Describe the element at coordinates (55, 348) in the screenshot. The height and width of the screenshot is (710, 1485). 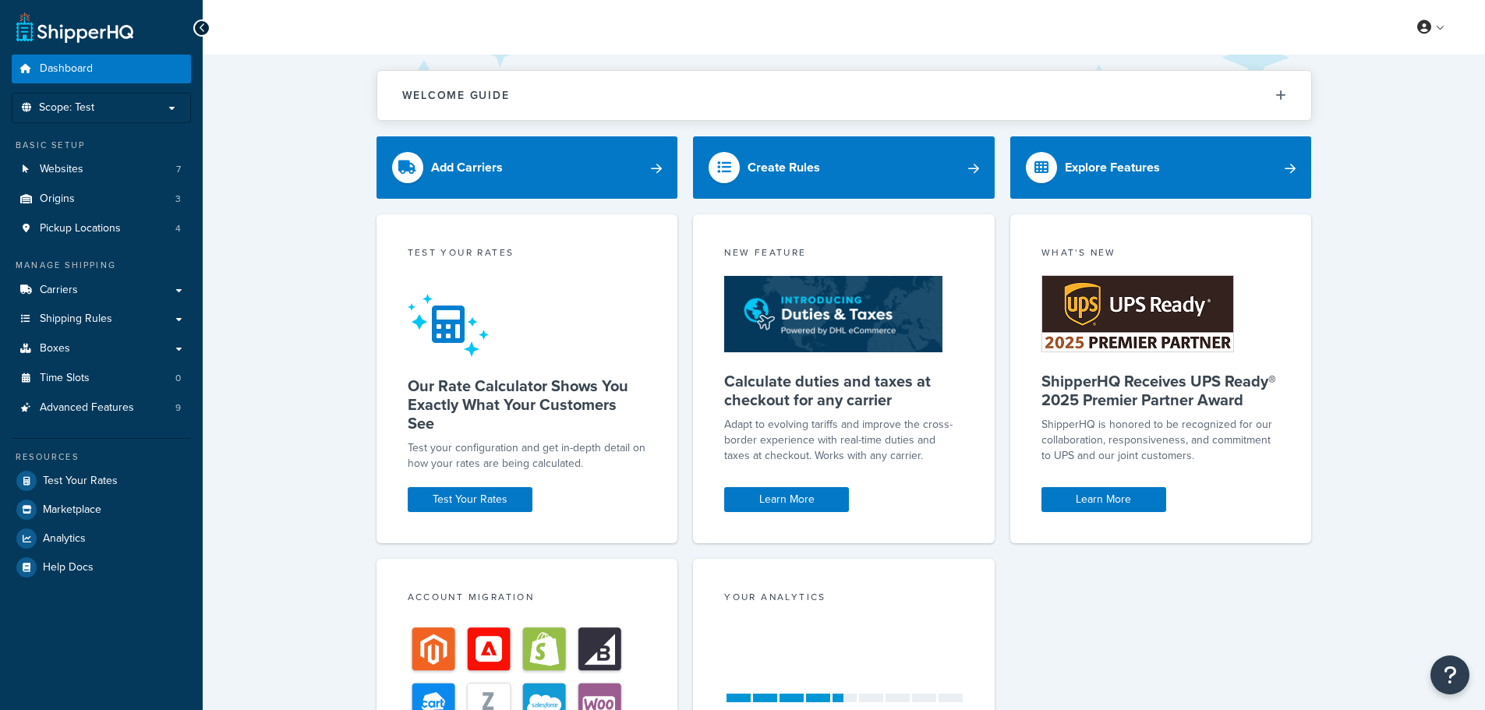
I see `span: Boxes` at that location.